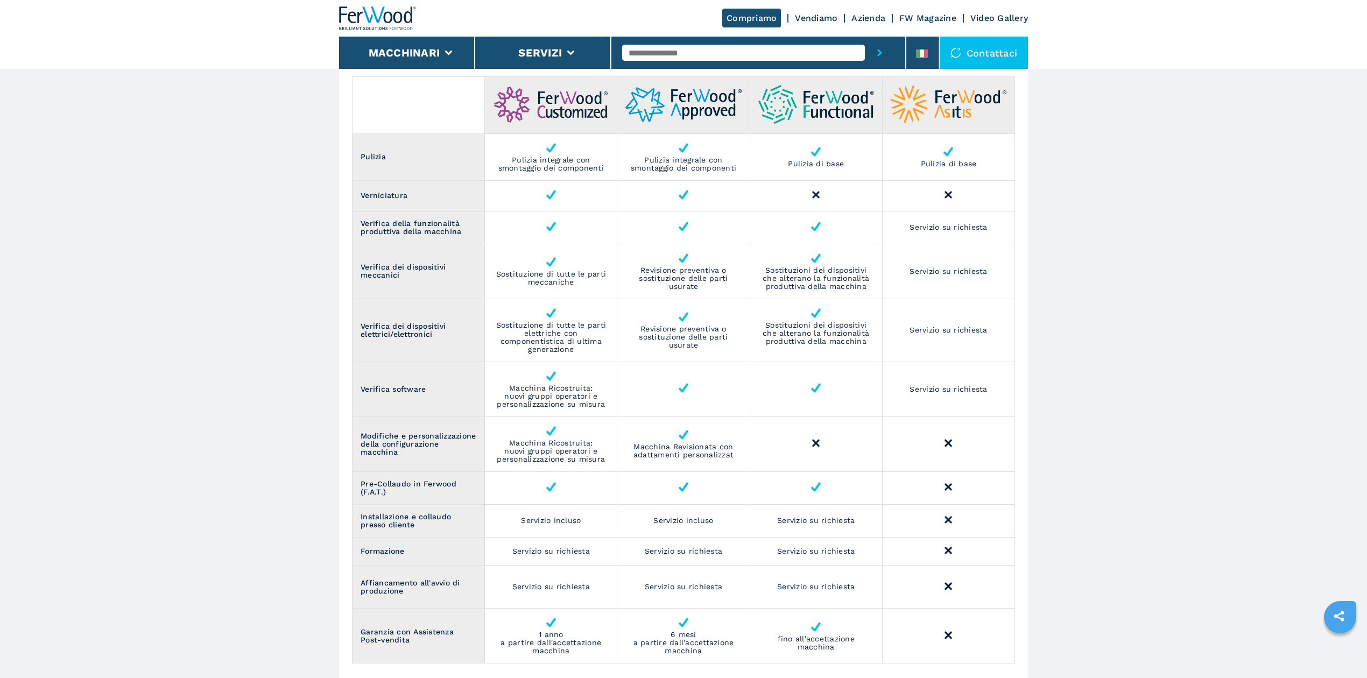 The height and width of the screenshot is (678, 1367). Describe the element at coordinates (419, 195) in the screenshot. I see `td: Verniciatura` at that location.